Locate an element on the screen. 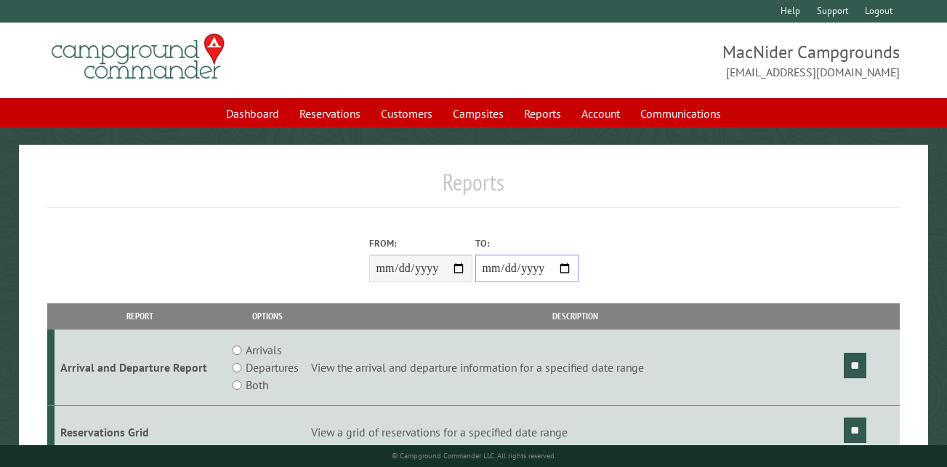 The image size is (947, 467). th: Report is located at coordinates (140, 315).